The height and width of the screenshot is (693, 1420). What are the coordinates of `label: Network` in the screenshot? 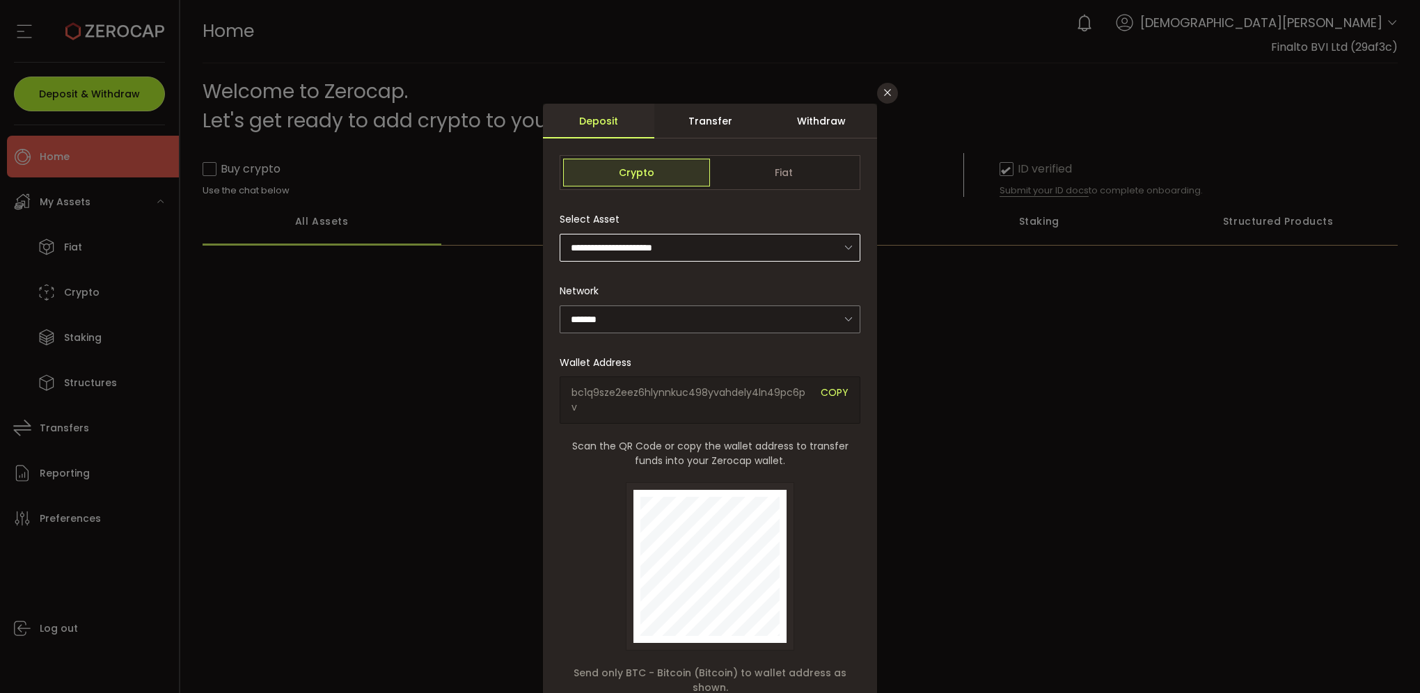 It's located at (583, 291).